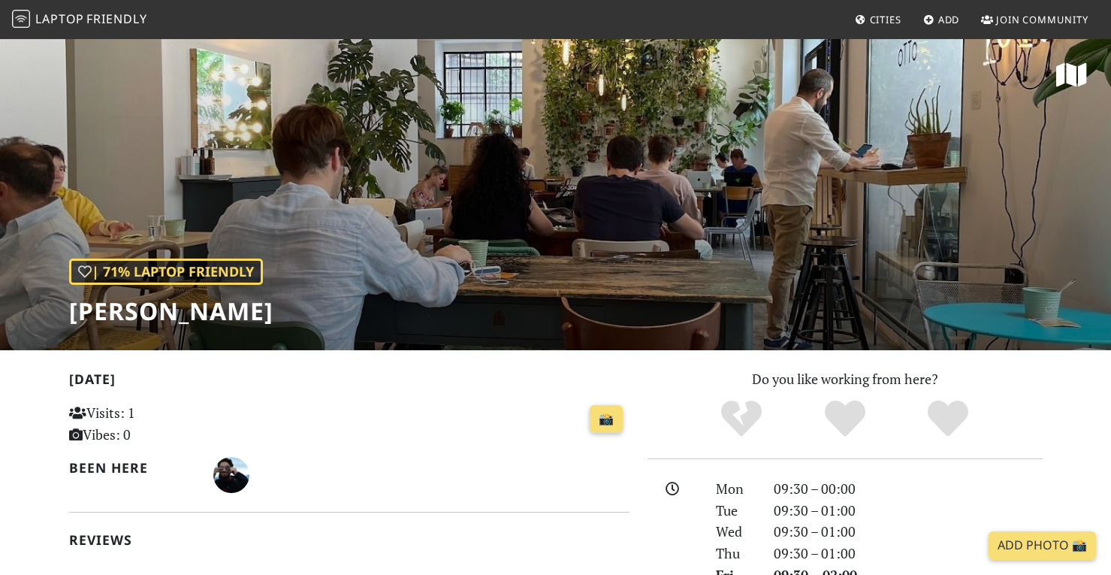 This screenshot has height=575, width=1111. I want to click on span: Laptop, so click(59, 19).